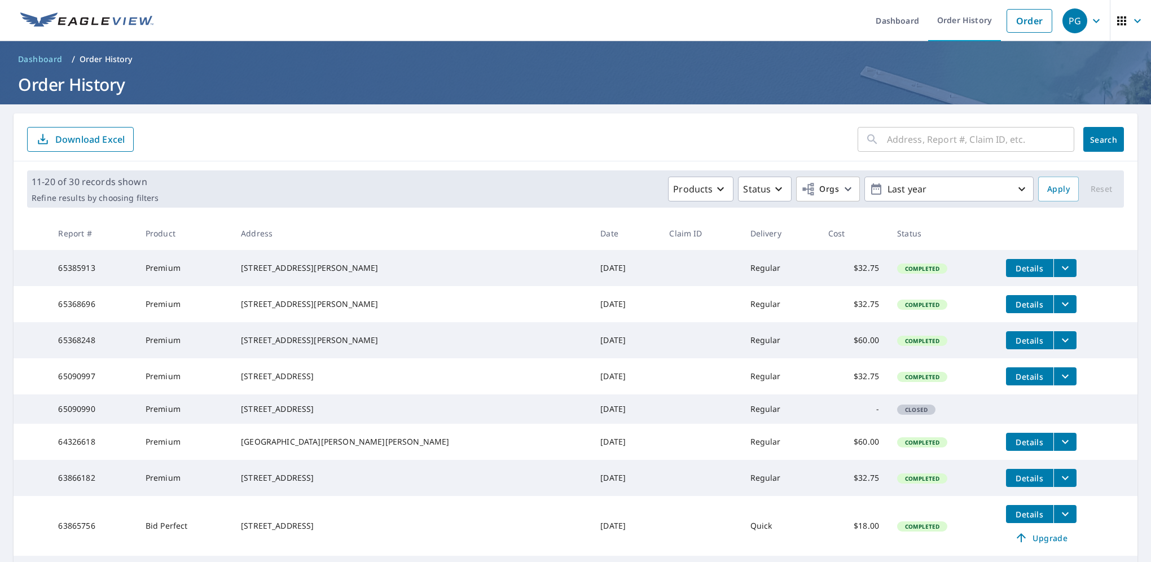  What do you see at coordinates (1041, 538) in the screenshot?
I see `a: Upgrade` at bounding box center [1041, 538].